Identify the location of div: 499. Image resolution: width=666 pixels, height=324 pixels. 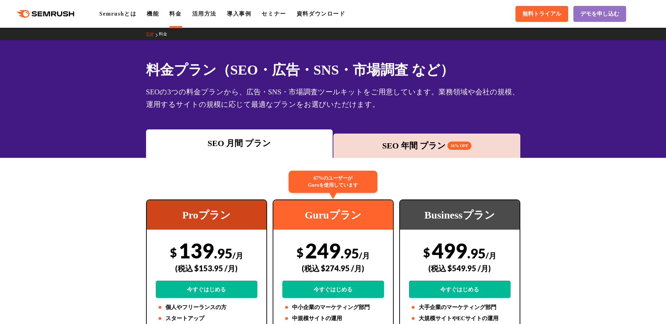
(459, 268).